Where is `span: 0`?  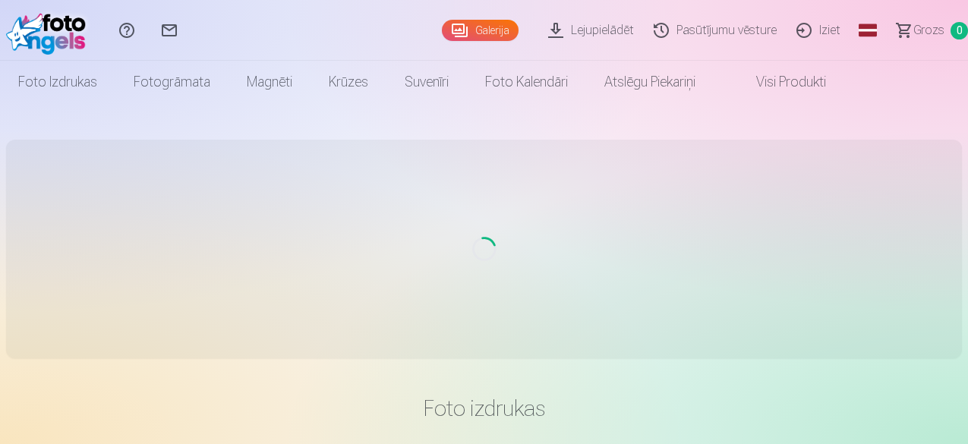
span: 0 is located at coordinates (959, 30).